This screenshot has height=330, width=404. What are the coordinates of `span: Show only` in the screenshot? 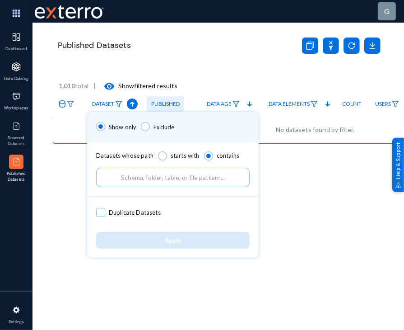 It's located at (122, 127).